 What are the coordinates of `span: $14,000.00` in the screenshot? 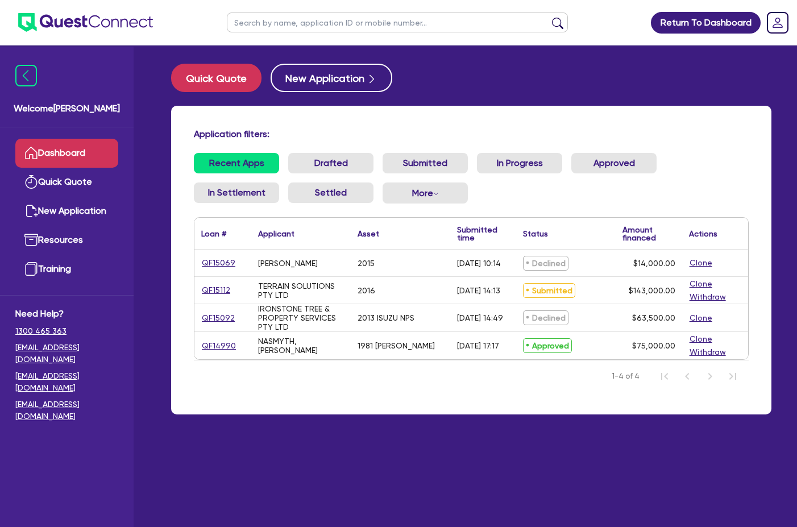 It's located at (654, 263).